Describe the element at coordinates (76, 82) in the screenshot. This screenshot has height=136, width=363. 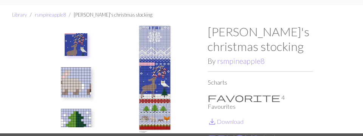
I see `img: itai's animals 2024` at that location.